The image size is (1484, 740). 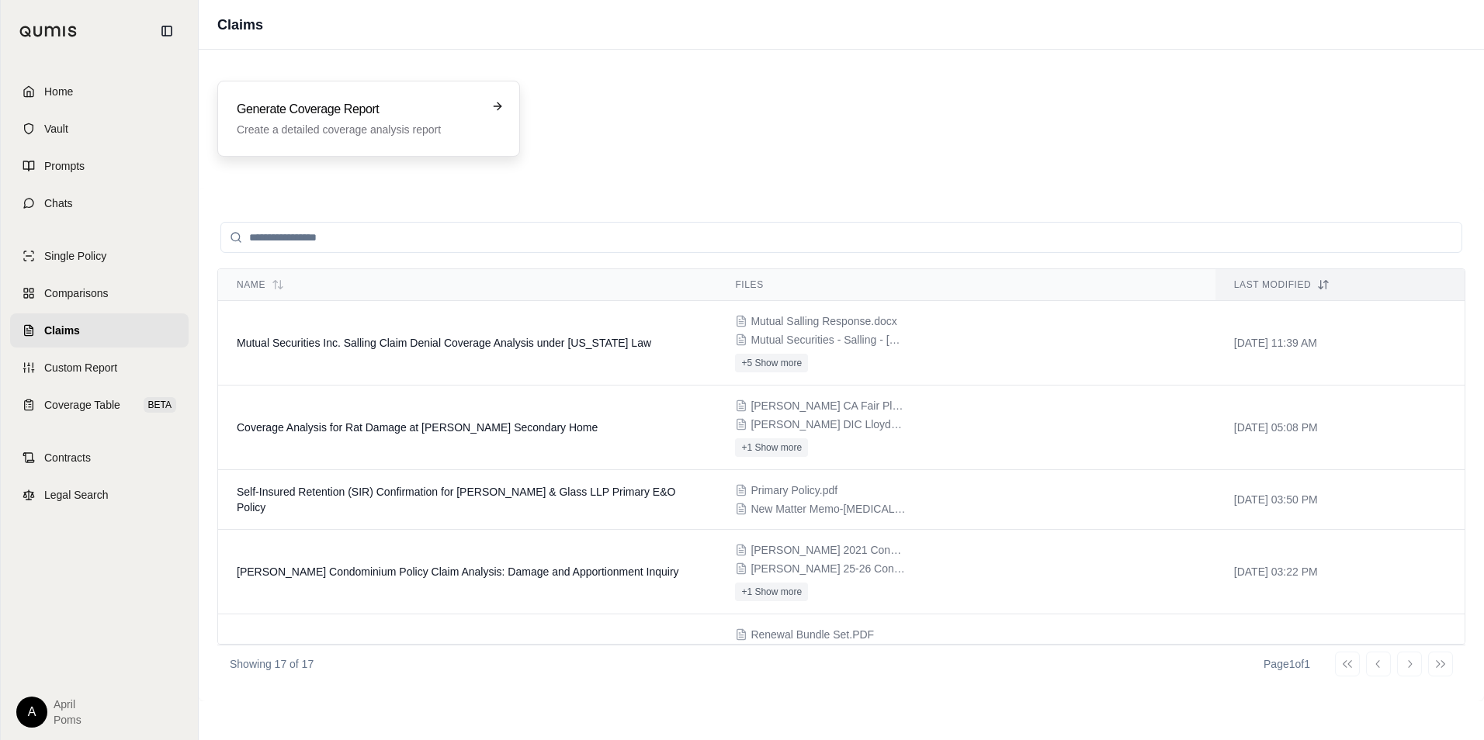 What do you see at coordinates (828, 406) in the screenshot?
I see `span: Cohen CA Fair Plan 1404 Tunnel Rd, SB 93105.pdf` at bounding box center [828, 406].